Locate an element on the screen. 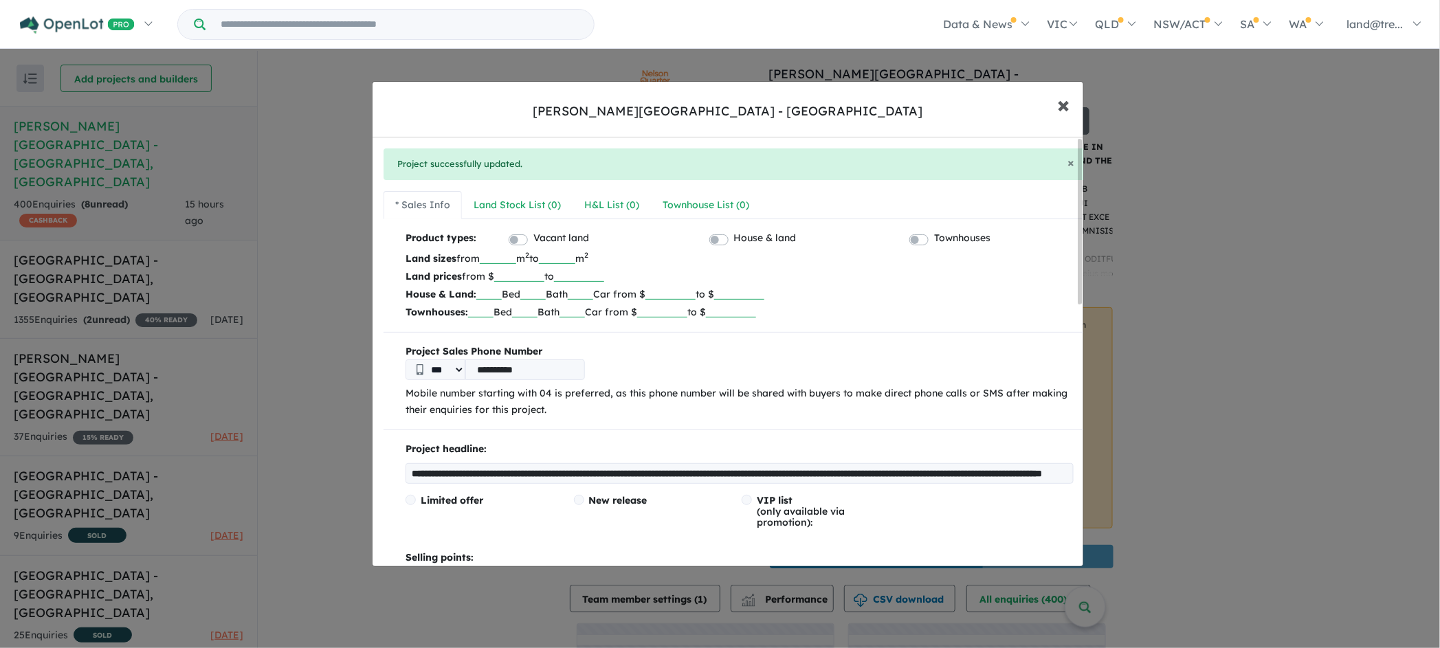 The width and height of the screenshot is (1440, 648). p: Selling points: is located at coordinates (742, 558).